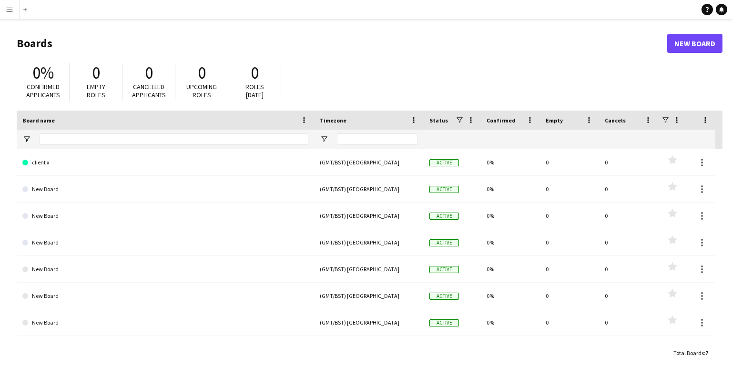  Describe the element at coordinates (554, 120) in the screenshot. I see `span: Empty` at that location.